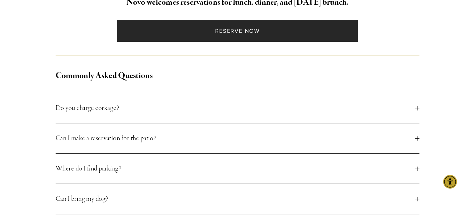 The image size is (475, 217). What do you see at coordinates (450, 182) in the screenshot?
I see `div: Accessibility Menu` at bounding box center [450, 182].